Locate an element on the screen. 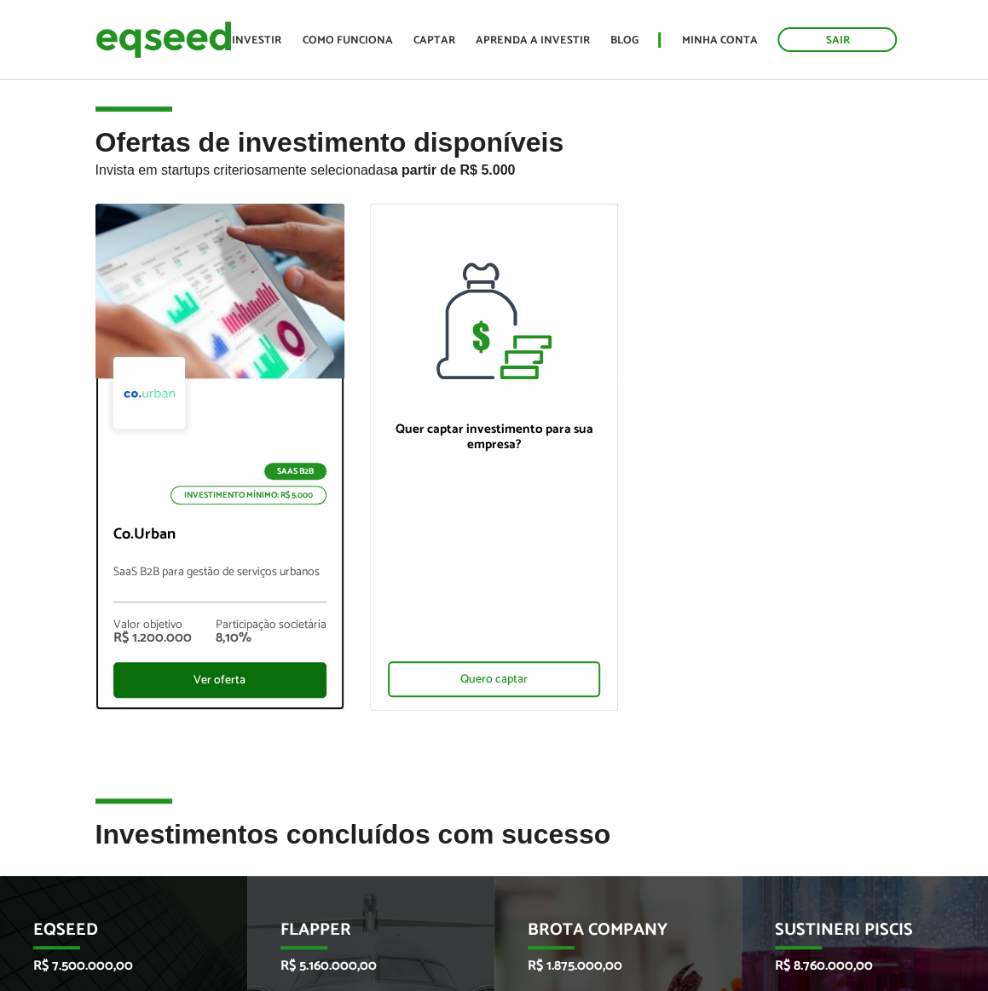 The image size is (988, 991). p: R$ 7.500.000,00 is located at coordinates (111, 966).